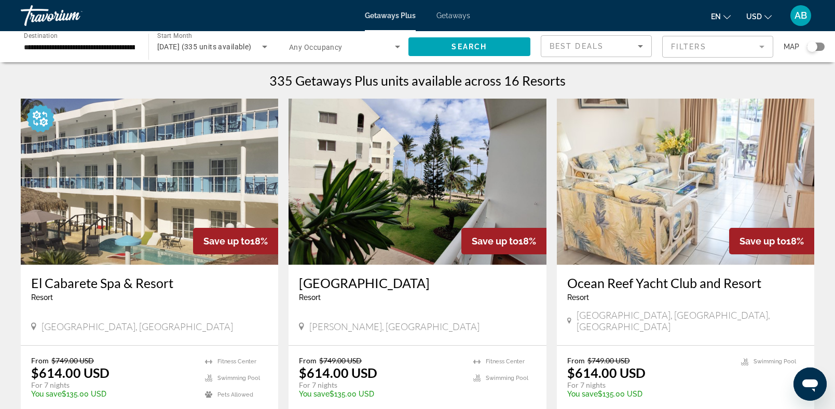 This screenshot has width=835, height=409. What do you see at coordinates (149, 283) in the screenshot?
I see `h3: El Cabarete Spa & Resort` at bounding box center [149, 283].